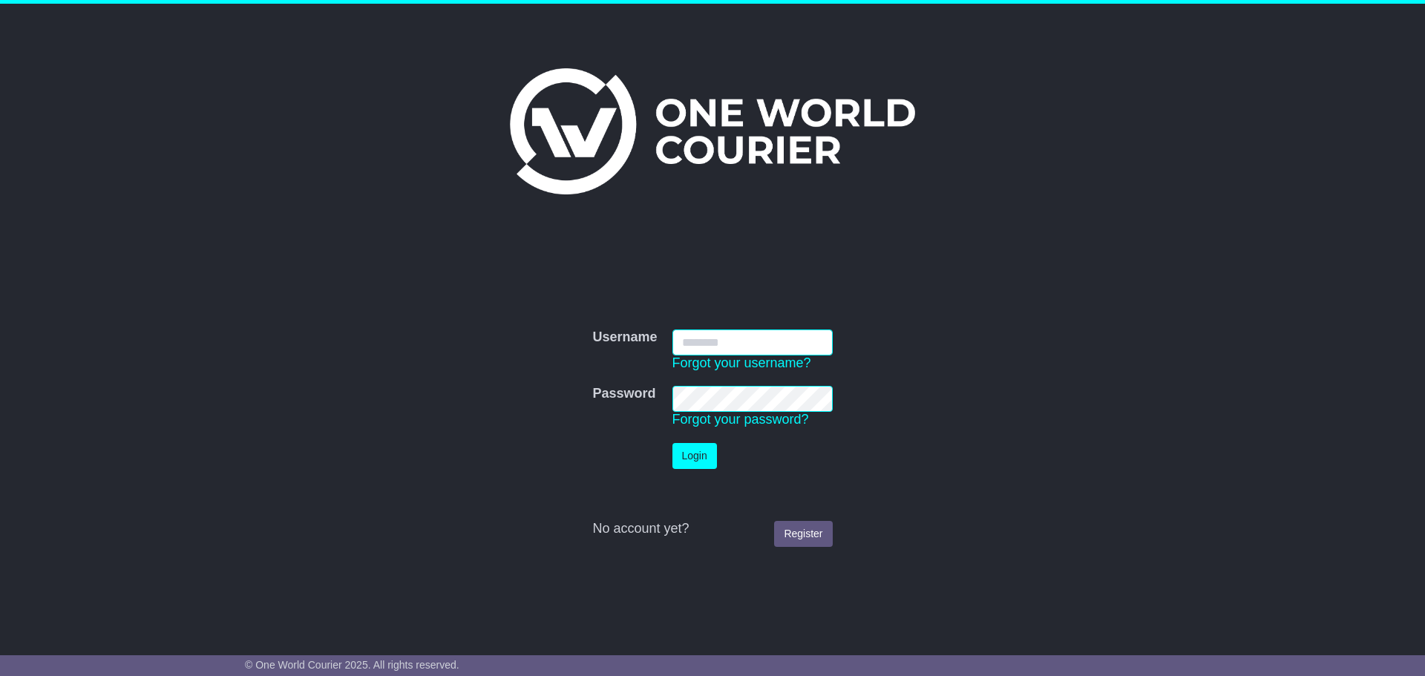 The height and width of the screenshot is (676, 1425). Describe the element at coordinates (713, 131) in the screenshot. I see `img: One World` at that location.